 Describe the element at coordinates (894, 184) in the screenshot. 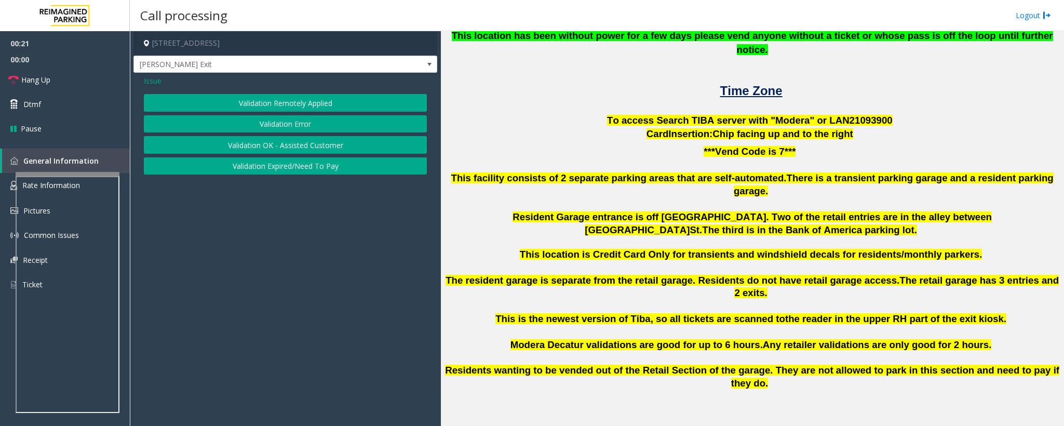

I see `span: There is a transient parking garage and a resident parking garage.` at that location.